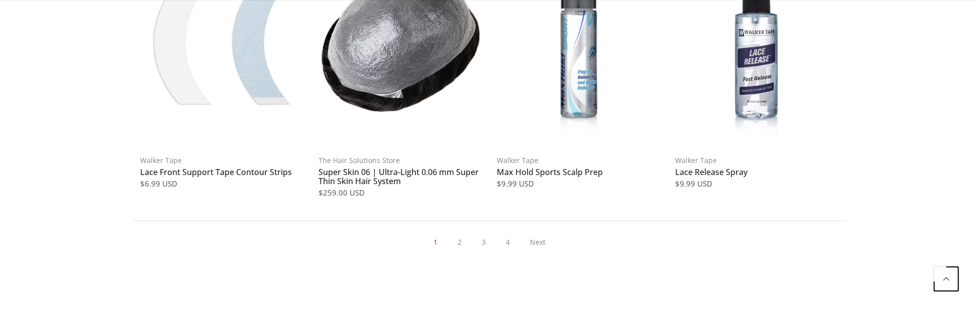 The image size is (979, 319). What do you see at coordinates (435, 243) in the screenshot?
I see `span: Page 1` at bounding box center [435, 243].